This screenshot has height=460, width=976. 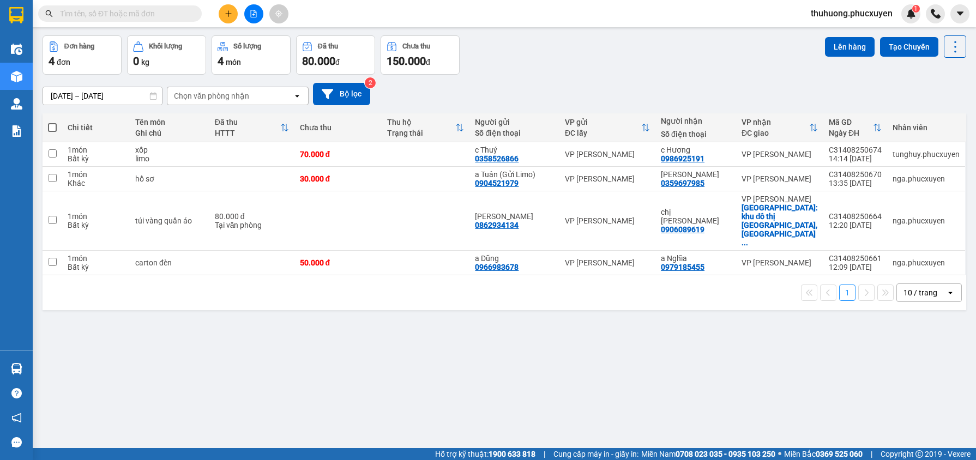 I want to click on div: C31408250670, so click(x=855, y=175).